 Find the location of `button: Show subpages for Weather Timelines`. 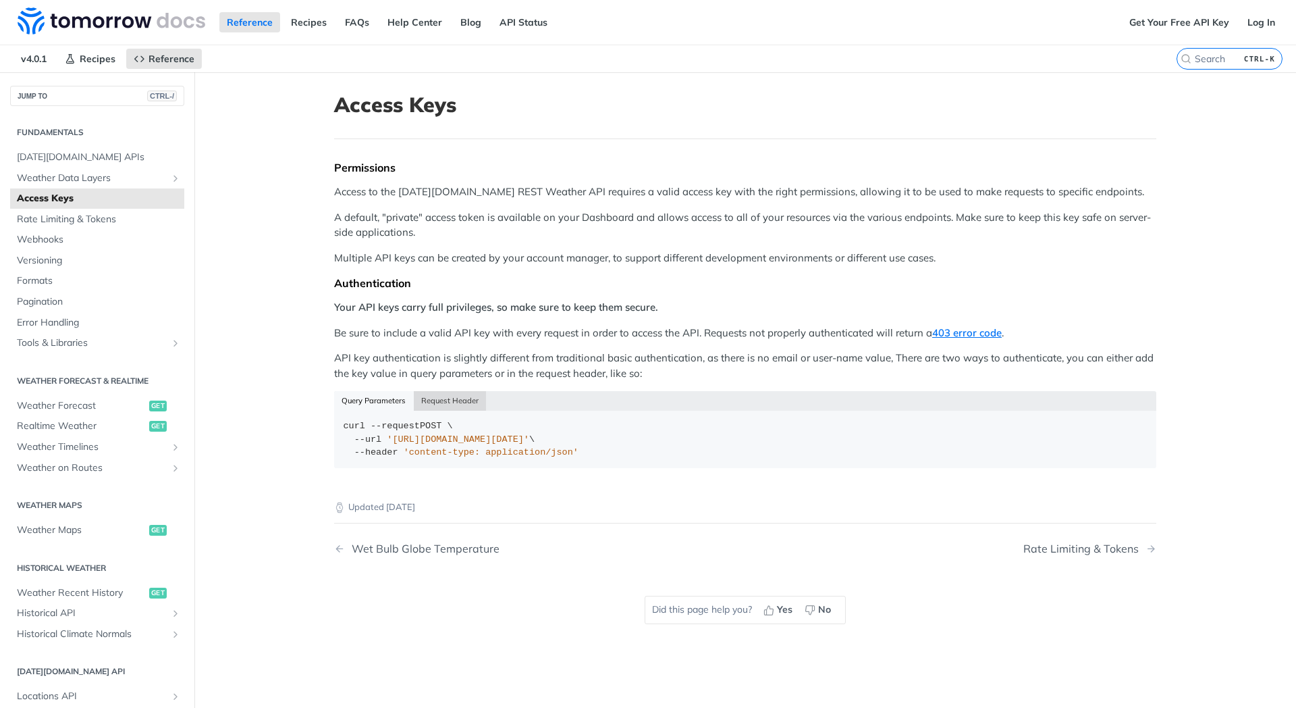

button: Show subpages for Weather Timelines is located at coordinates (176, 447).